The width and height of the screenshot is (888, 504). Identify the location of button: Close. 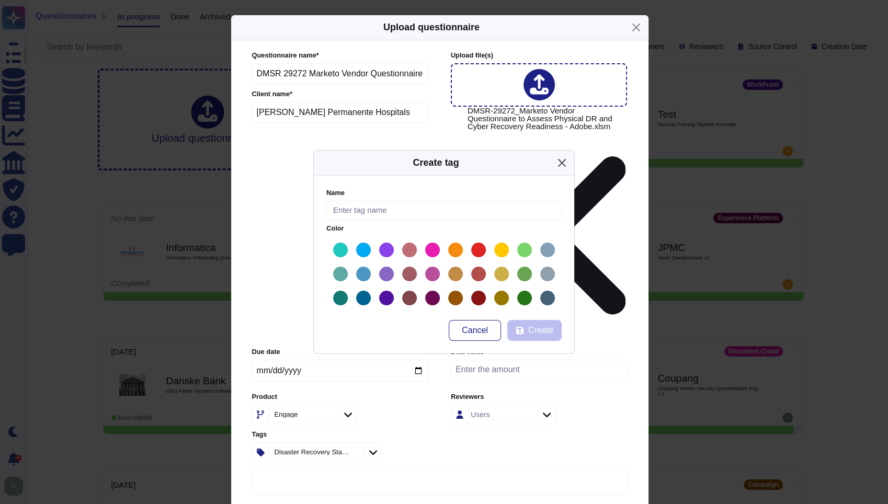
(562, 163).